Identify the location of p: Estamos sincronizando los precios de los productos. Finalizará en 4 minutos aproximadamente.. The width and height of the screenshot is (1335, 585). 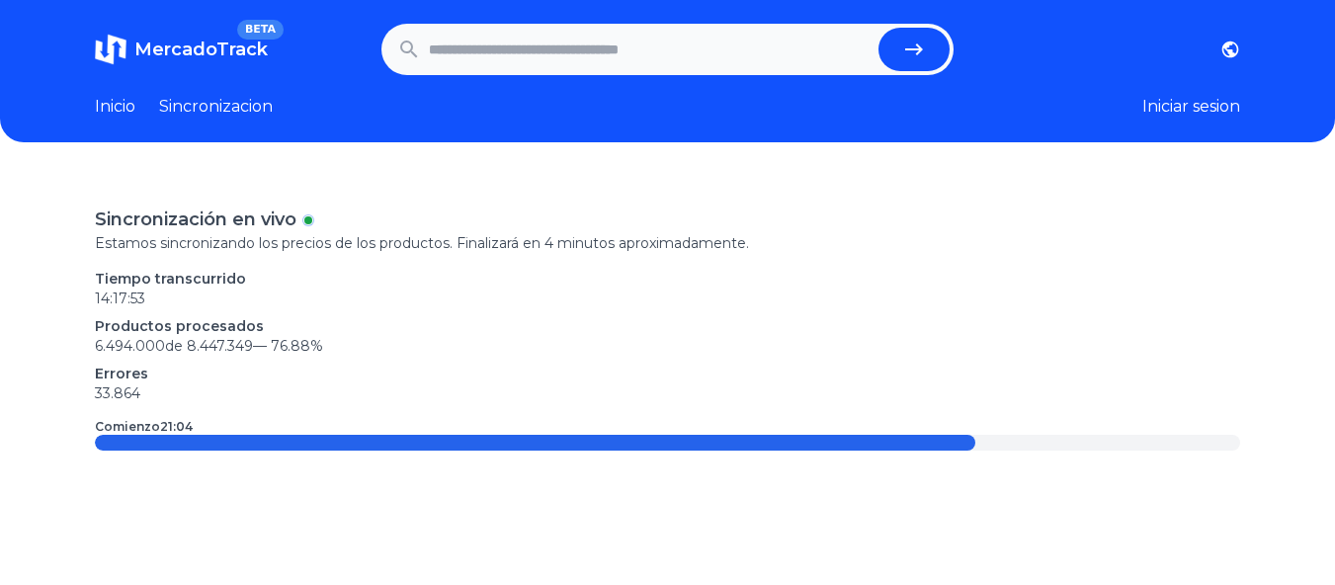
(667, 243).